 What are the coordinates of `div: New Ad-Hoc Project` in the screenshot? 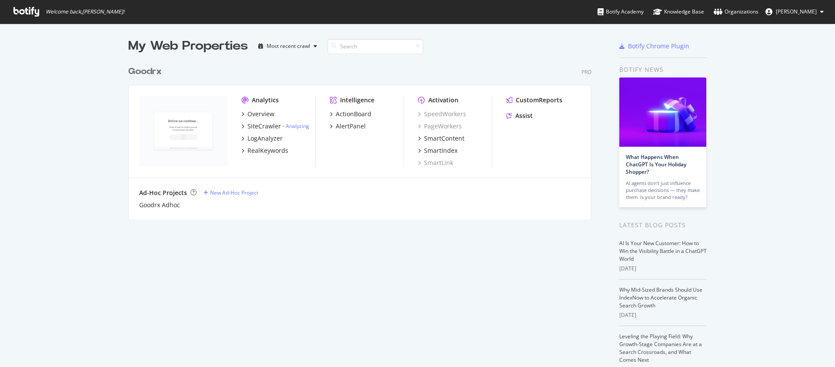 It's located at (234, 192).